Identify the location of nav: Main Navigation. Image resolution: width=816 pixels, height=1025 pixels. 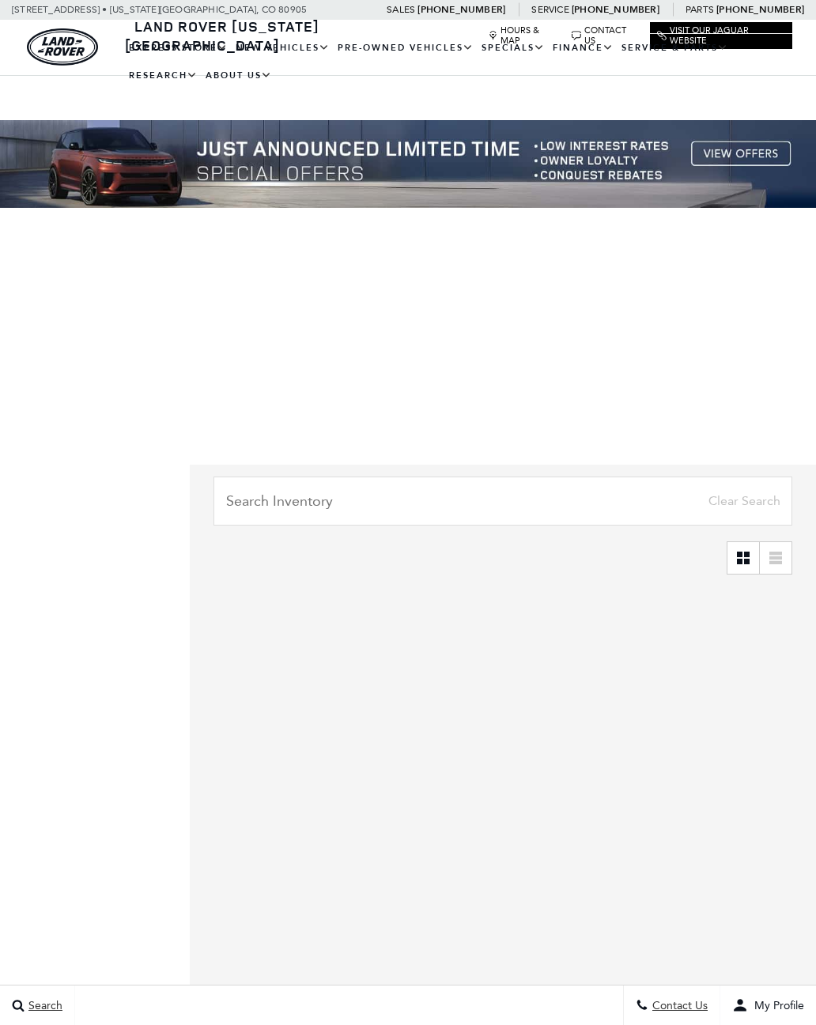
(458, 62).